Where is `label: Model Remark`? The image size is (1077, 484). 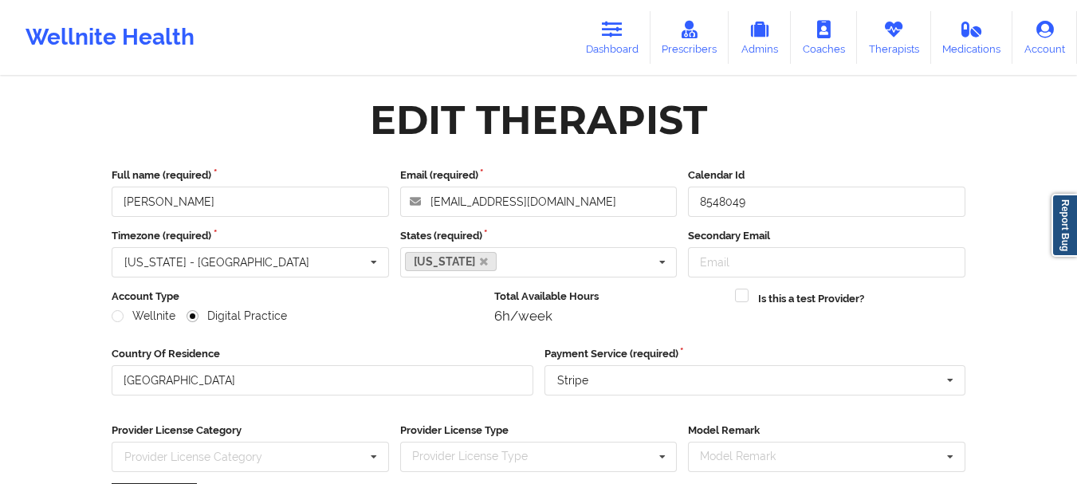 label: Model Remark is located at coordinates (826, 430).